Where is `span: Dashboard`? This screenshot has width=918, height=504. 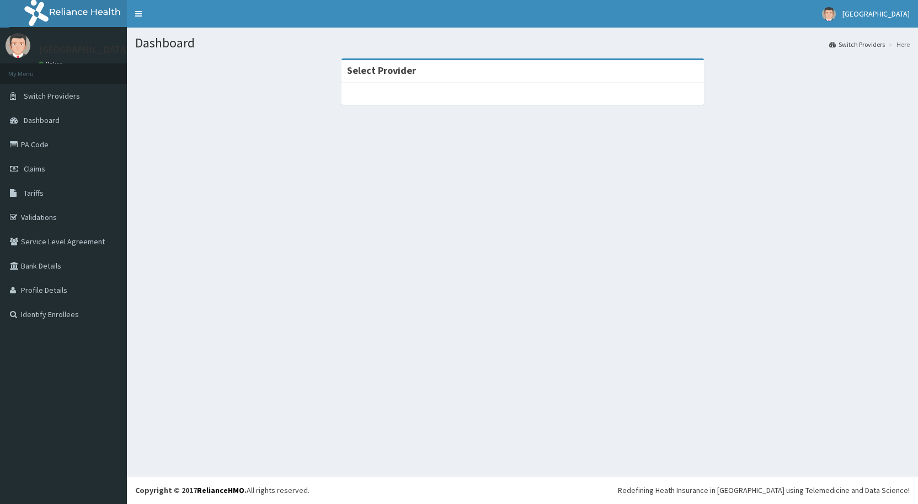 span: Dashboard is located at coordinates (41, 120).